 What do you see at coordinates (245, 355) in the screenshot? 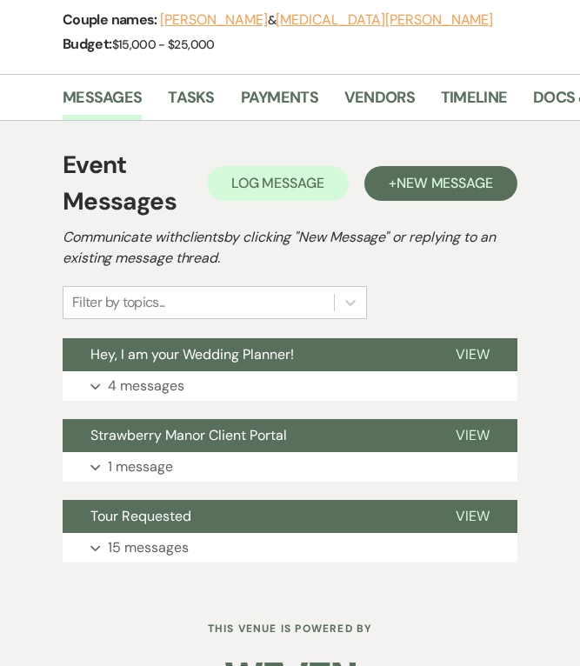
I see `button: Hey, I am your Wedding Planner!` at bounding box center [245, 355].